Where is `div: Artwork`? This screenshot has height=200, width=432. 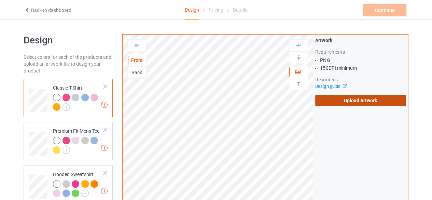 div: Artwork is located at coordinates (360, 40).